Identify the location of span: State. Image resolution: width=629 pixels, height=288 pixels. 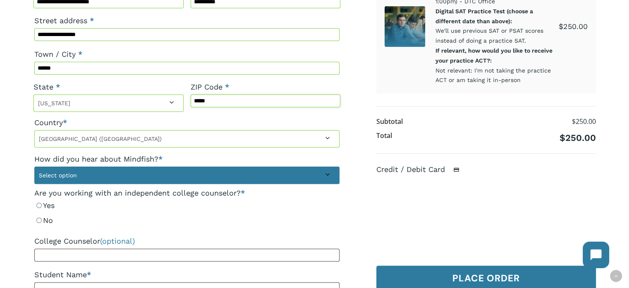
(108, 103).